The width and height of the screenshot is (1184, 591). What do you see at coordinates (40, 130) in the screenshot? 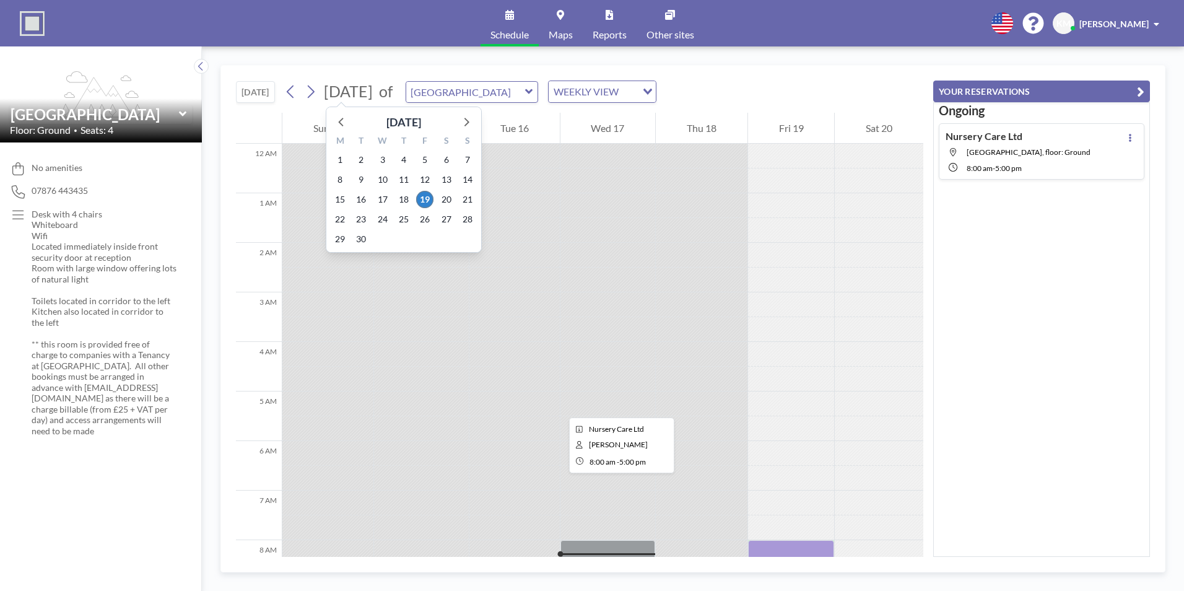
I see `span: Floor: Ground` at bounding box center [40, 130].